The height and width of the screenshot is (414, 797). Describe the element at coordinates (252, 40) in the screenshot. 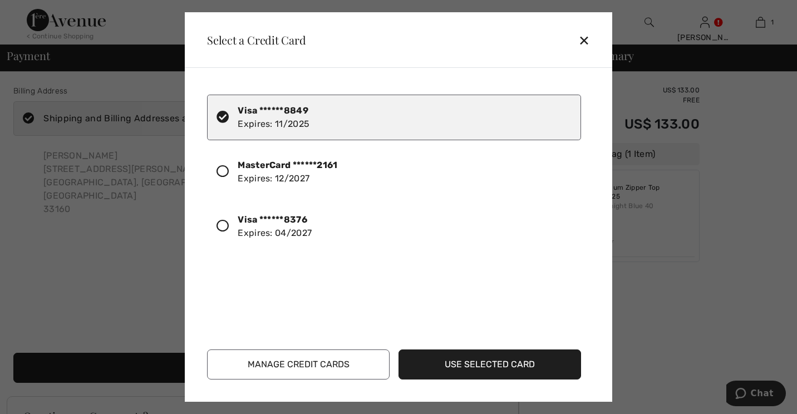

I see `div: Select a Credit Card` at that location.